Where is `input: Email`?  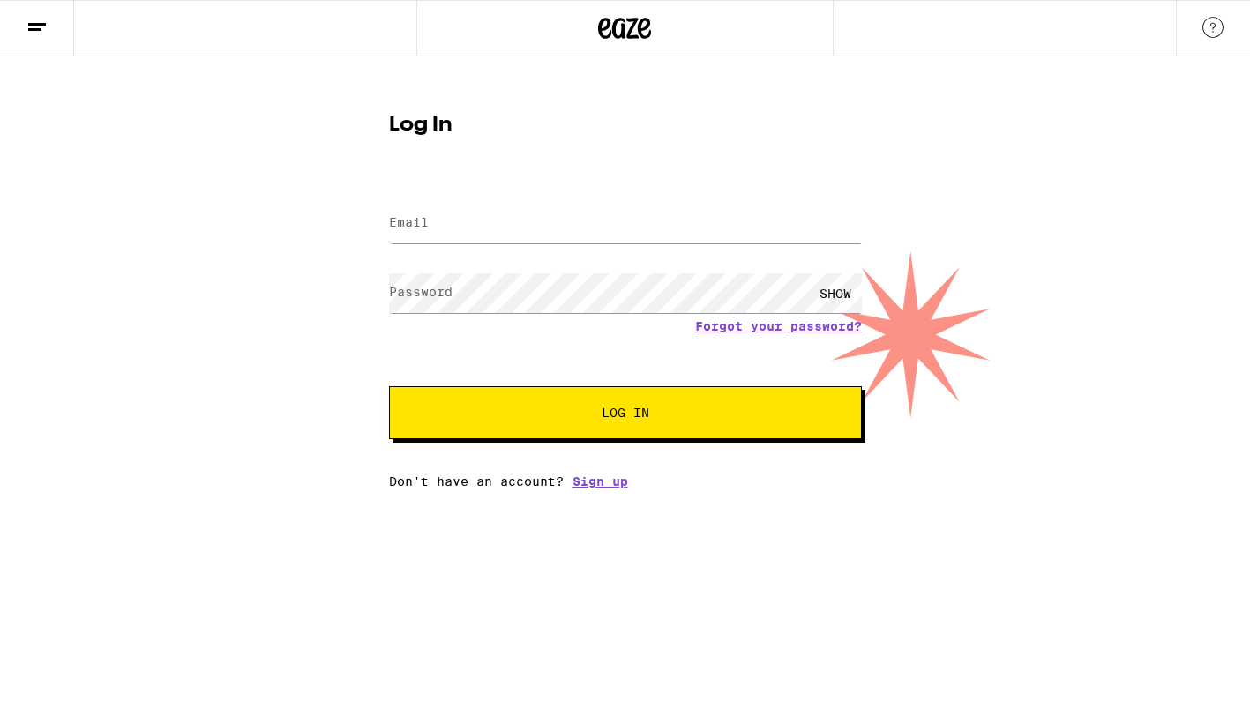 input: Email is located at coordinates (626, 223).